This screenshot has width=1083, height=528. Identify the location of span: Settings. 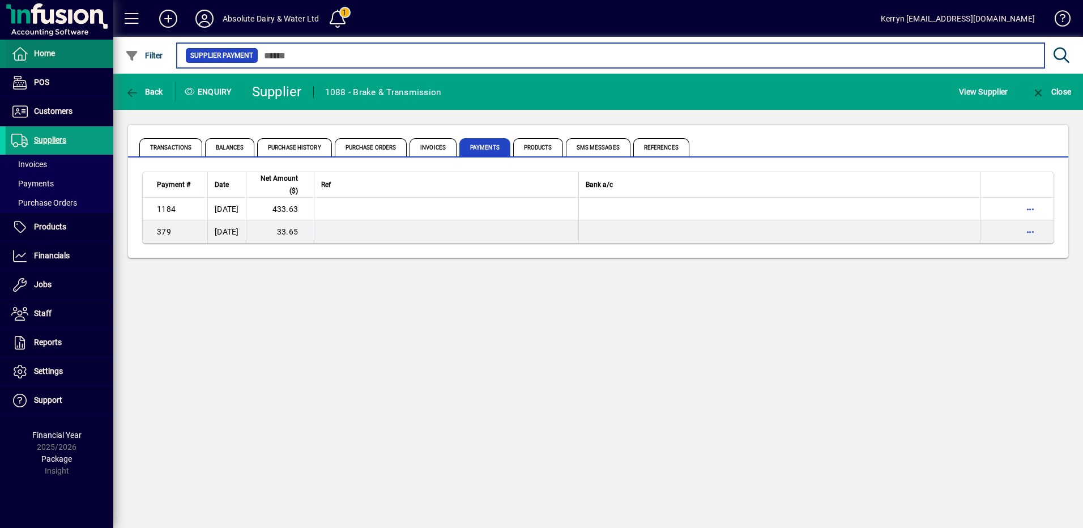
(48, 371).